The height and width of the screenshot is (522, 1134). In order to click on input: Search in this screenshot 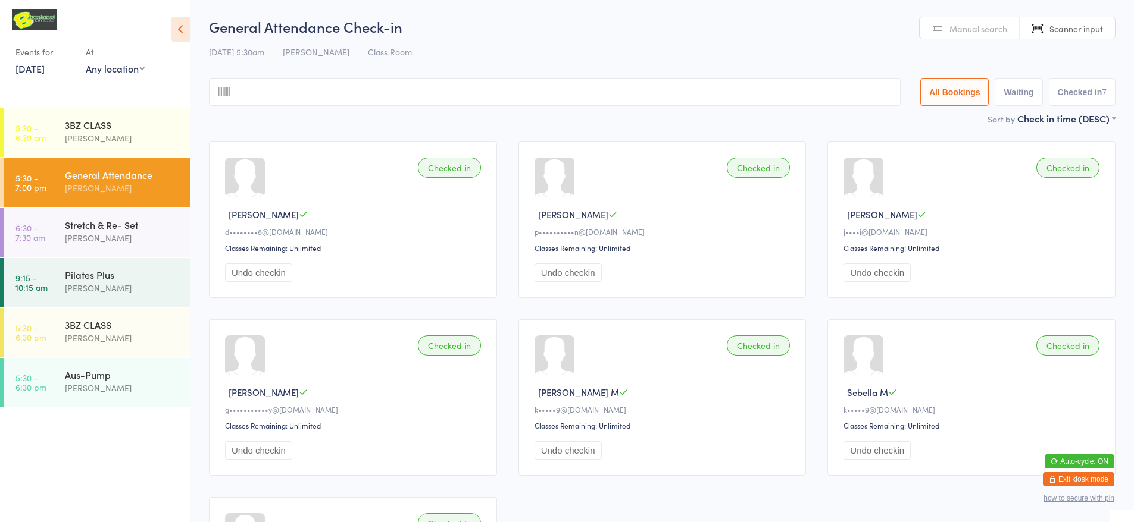, I will do `click(555, 92)`.